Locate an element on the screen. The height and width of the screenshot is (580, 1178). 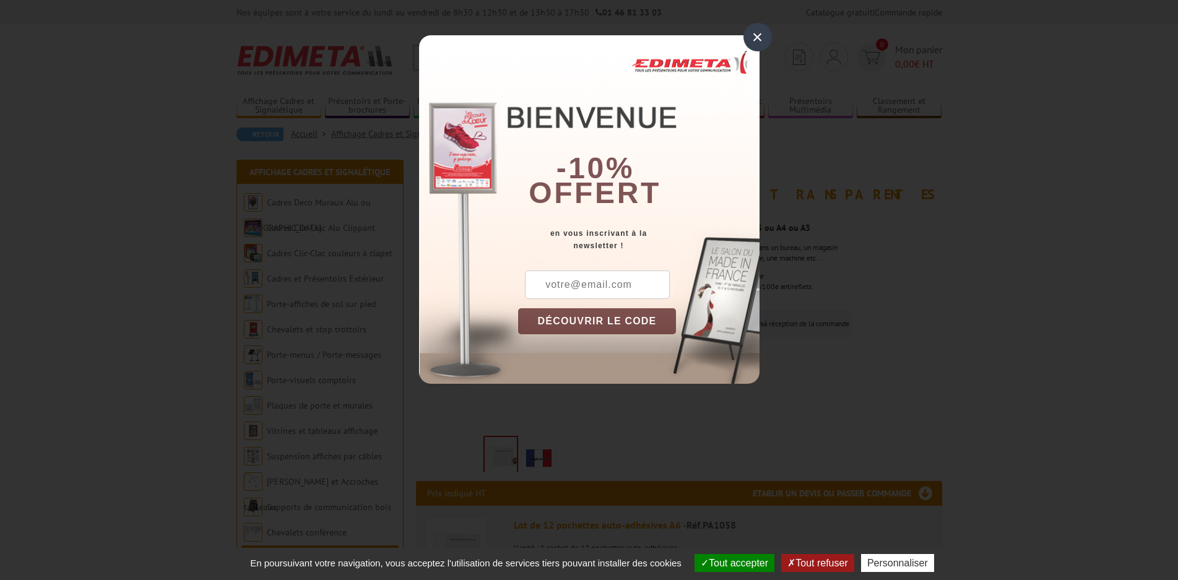
button: Personnaliser (fenêtre modale) is located at coordinates (898, 563).